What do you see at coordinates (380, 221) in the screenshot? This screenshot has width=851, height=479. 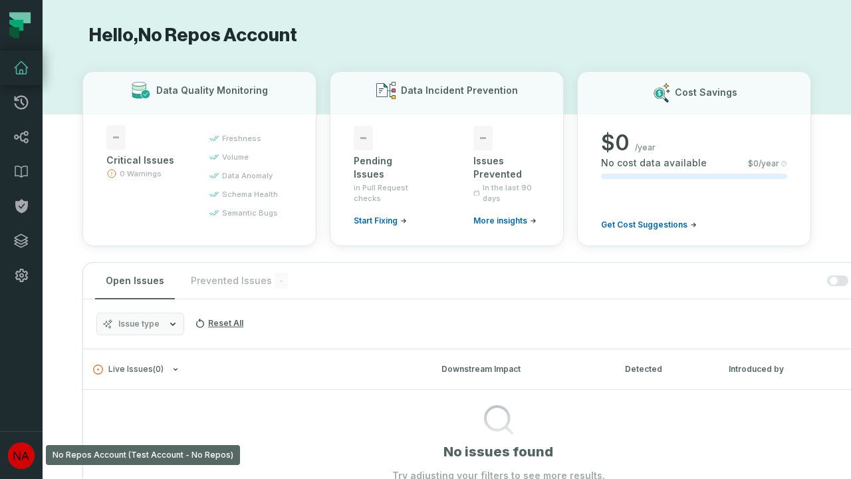 I see `a: Start Fixing` at bounding box center [380, 221].